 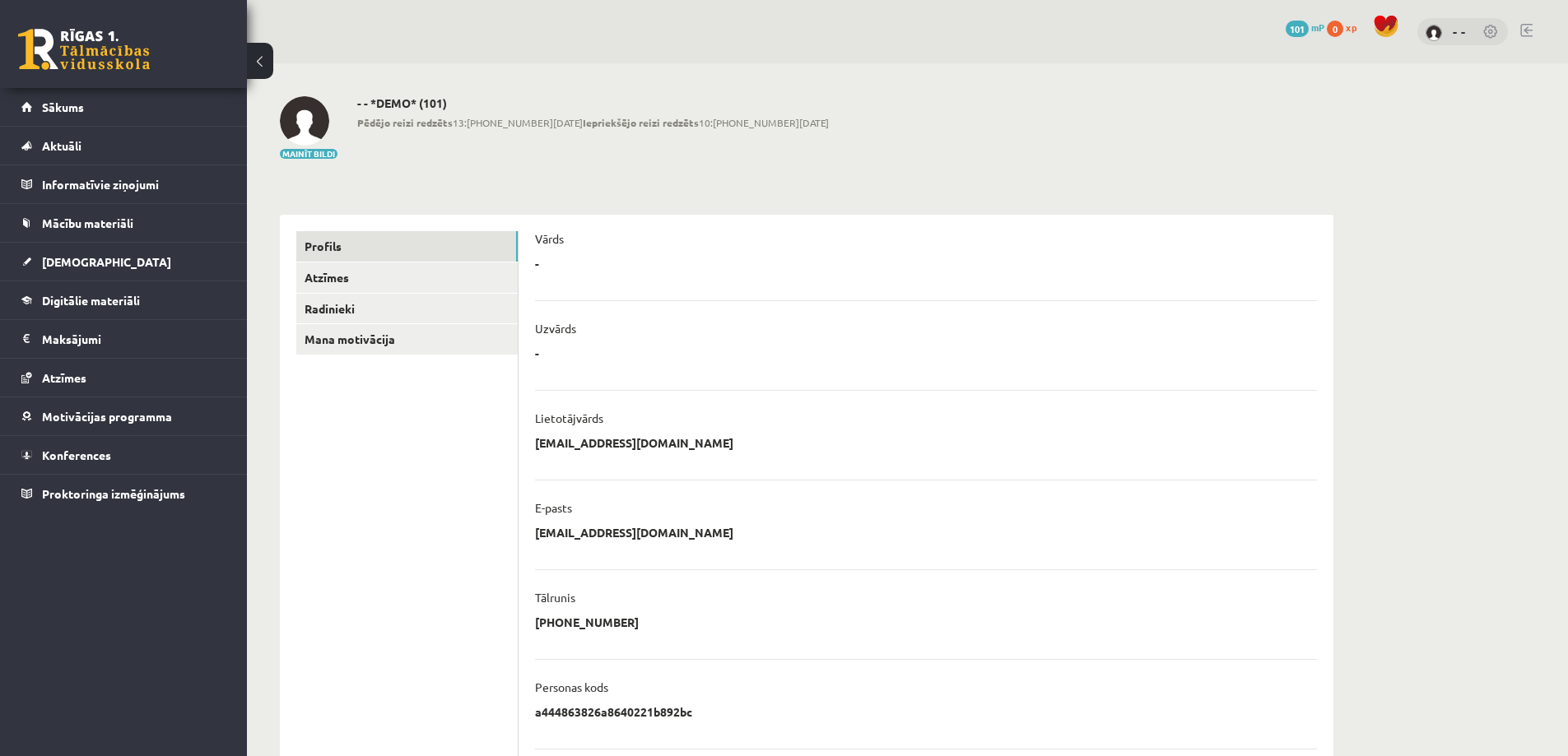 I want to click on a: Sākums, so click(x=123, y=107).